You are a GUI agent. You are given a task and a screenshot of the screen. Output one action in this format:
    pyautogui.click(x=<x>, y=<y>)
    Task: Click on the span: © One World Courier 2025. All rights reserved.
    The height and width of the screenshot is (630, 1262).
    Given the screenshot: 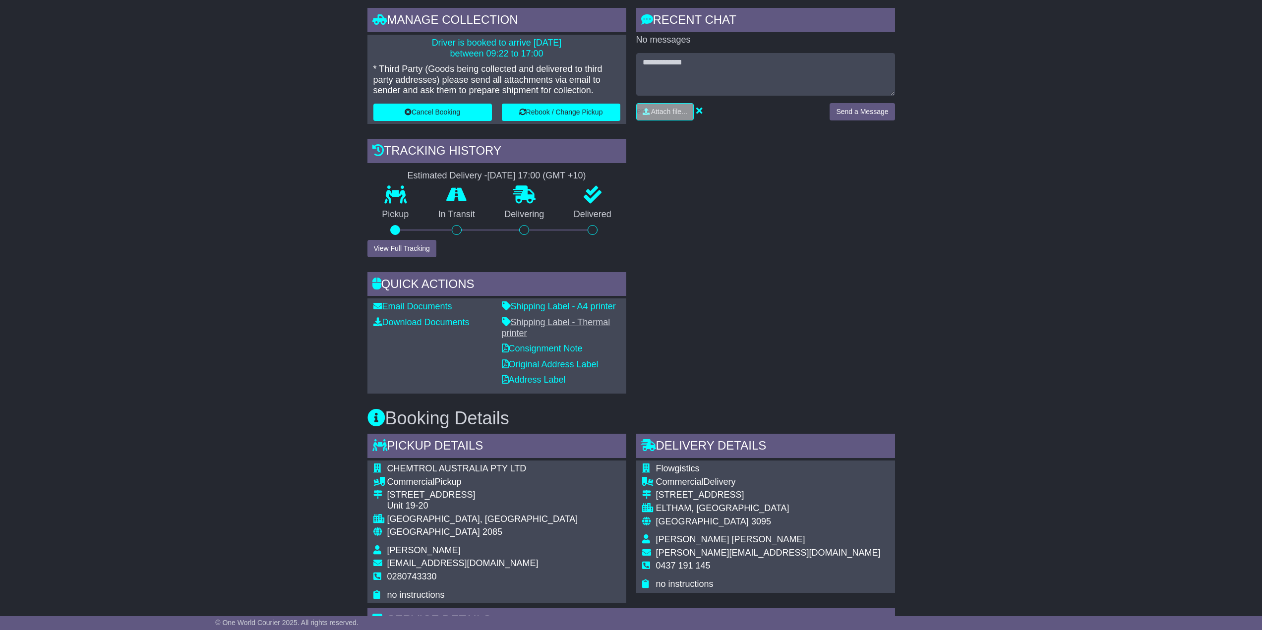 What is the action you would take?
    pyautogui.click(x=287, y=623)
    